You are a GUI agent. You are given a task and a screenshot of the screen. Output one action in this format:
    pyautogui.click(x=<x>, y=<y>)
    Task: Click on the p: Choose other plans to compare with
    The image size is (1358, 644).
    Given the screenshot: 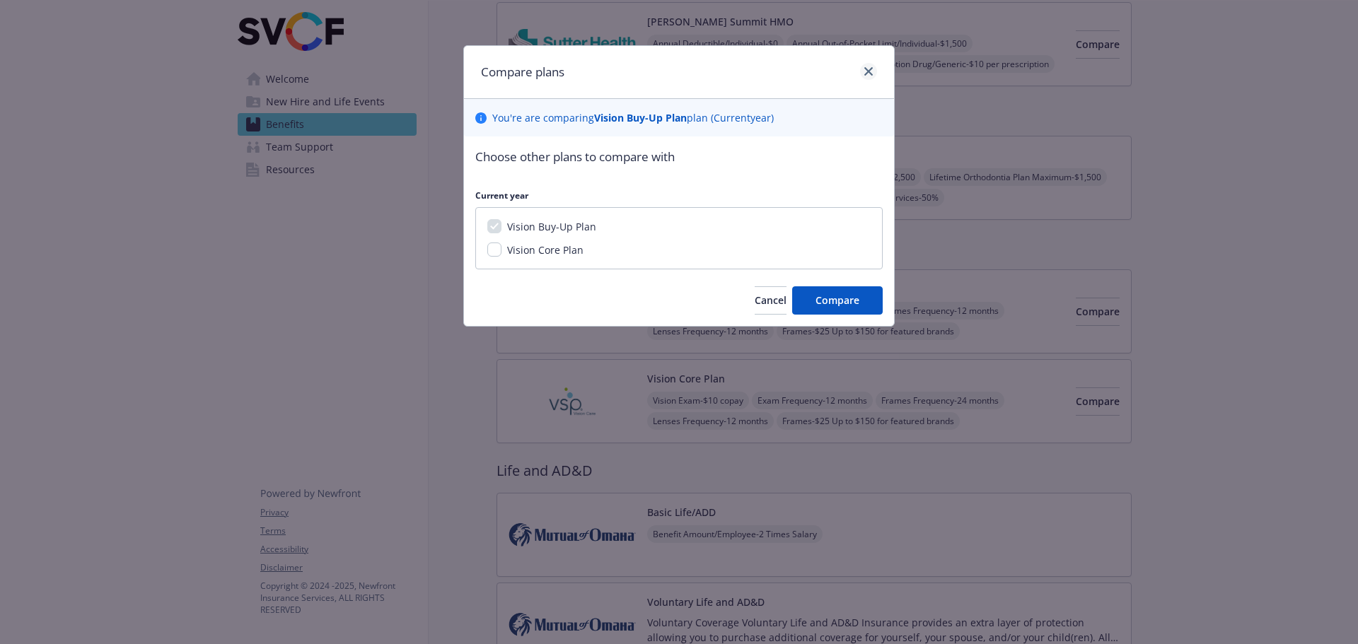 What is the action you would take?
    pyautogui.click(x=679, y=157)
    